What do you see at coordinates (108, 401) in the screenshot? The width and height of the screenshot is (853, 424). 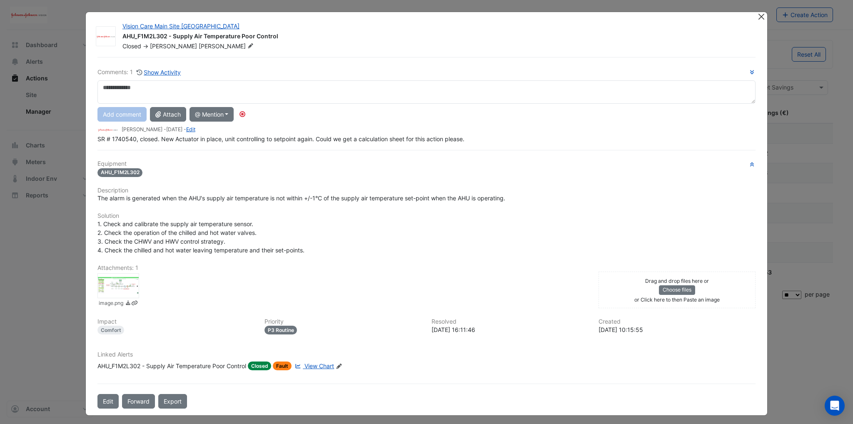 I see `button: Edit` at bounding box center [108, 401].